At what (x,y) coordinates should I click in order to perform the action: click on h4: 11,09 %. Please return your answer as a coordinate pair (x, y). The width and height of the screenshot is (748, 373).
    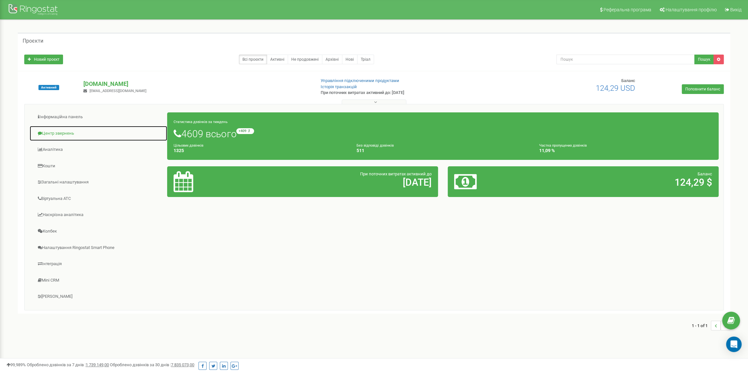
    Looking at the image, I should click on (626, 151).